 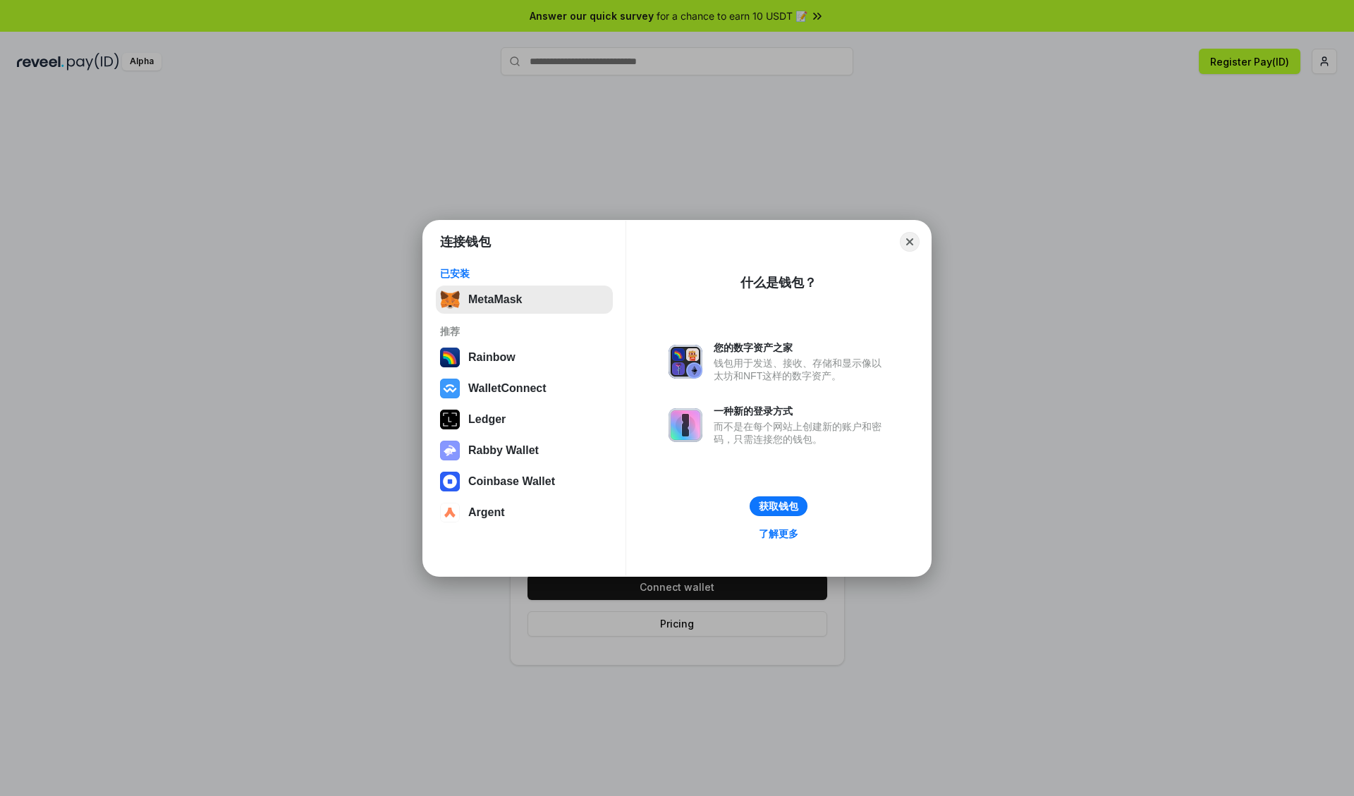 I want to click on h1: 连接钱包, so click(x=465, y=242).